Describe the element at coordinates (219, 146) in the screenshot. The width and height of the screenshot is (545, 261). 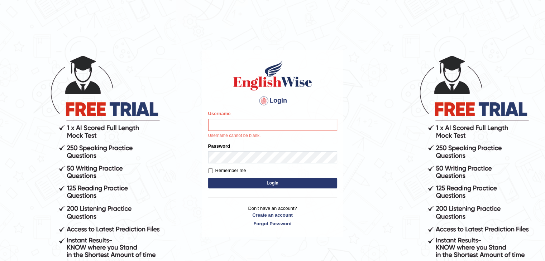
I see `label: Password` at that location.